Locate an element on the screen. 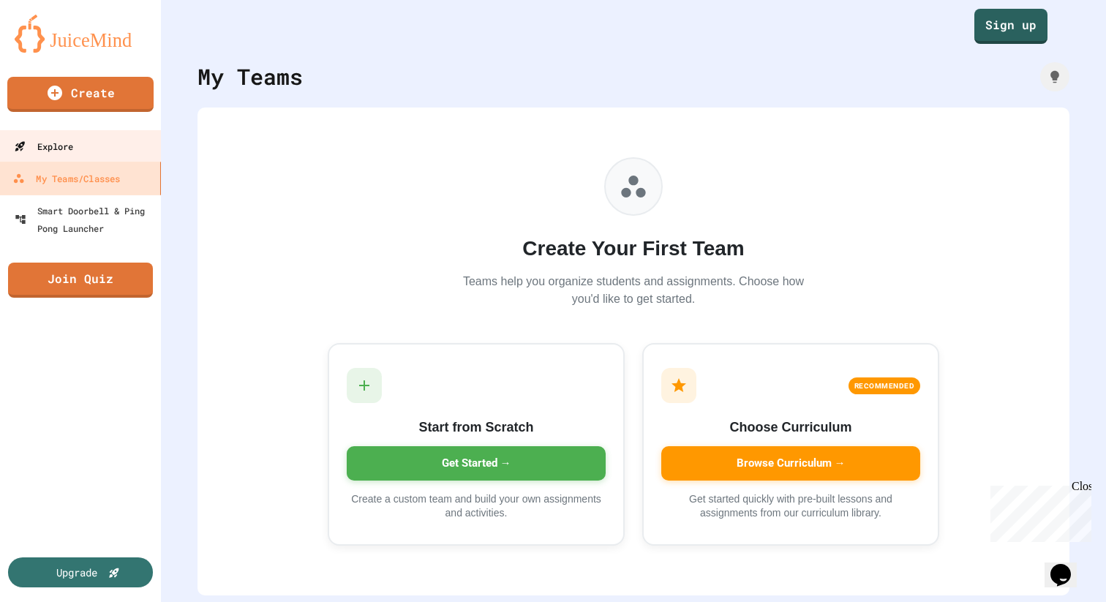  div: Upgrade is located at coordinates (77, 572).